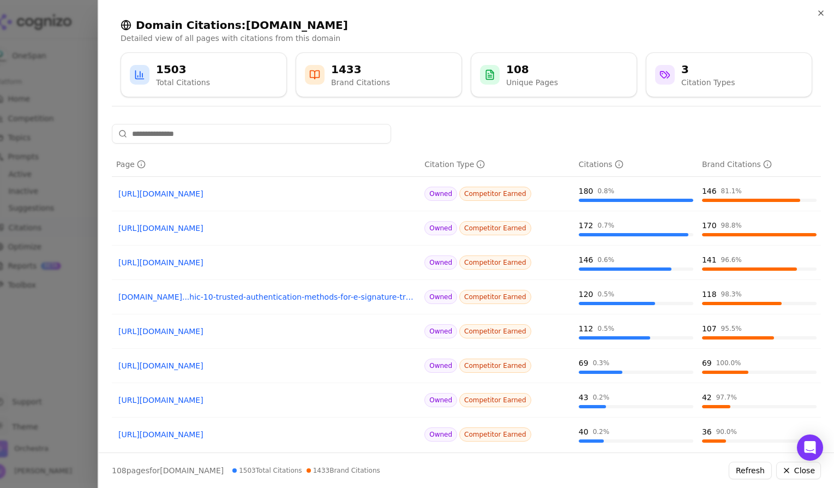 The image size is (834, 488). What do you see at coordinates (729, 363) in the screenshot?
I see `div: 100.0 %` at bounding box center [729, 363].